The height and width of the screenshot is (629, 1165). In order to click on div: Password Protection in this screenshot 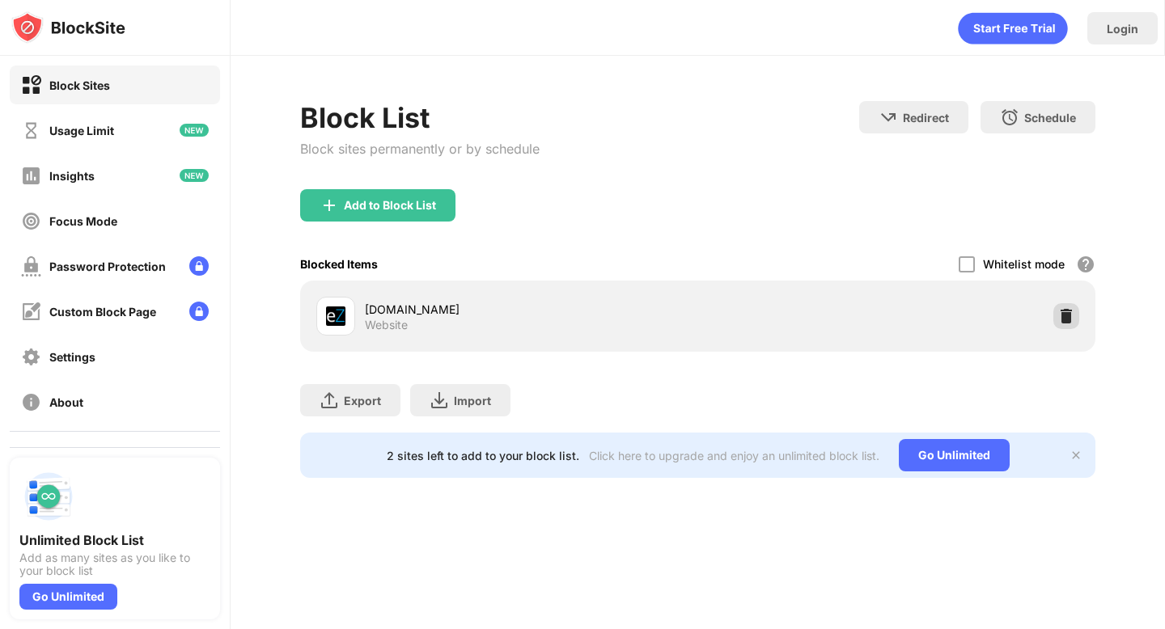, I will do `click(108, 266)`.